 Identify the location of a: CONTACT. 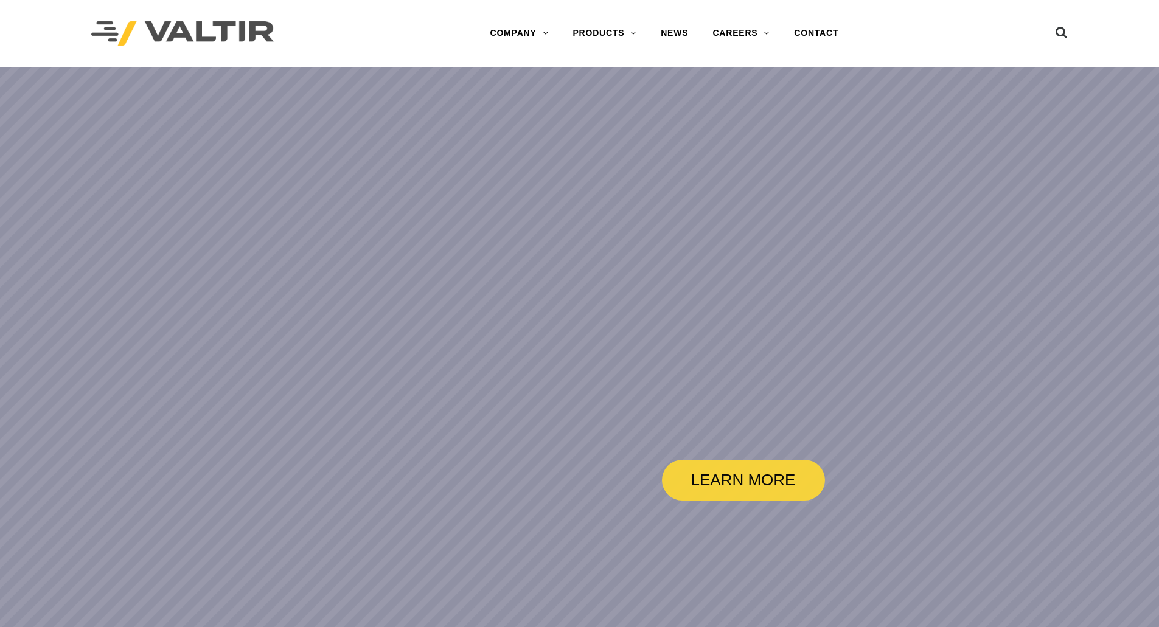
(816, 33).